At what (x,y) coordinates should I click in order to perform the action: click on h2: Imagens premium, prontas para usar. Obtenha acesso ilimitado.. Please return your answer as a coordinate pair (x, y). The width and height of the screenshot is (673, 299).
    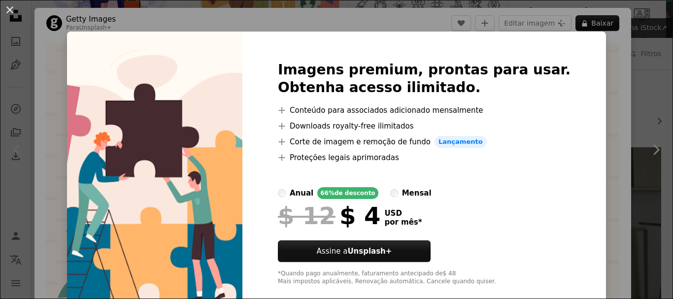
    Looking at the image, I should click on (424, 79).